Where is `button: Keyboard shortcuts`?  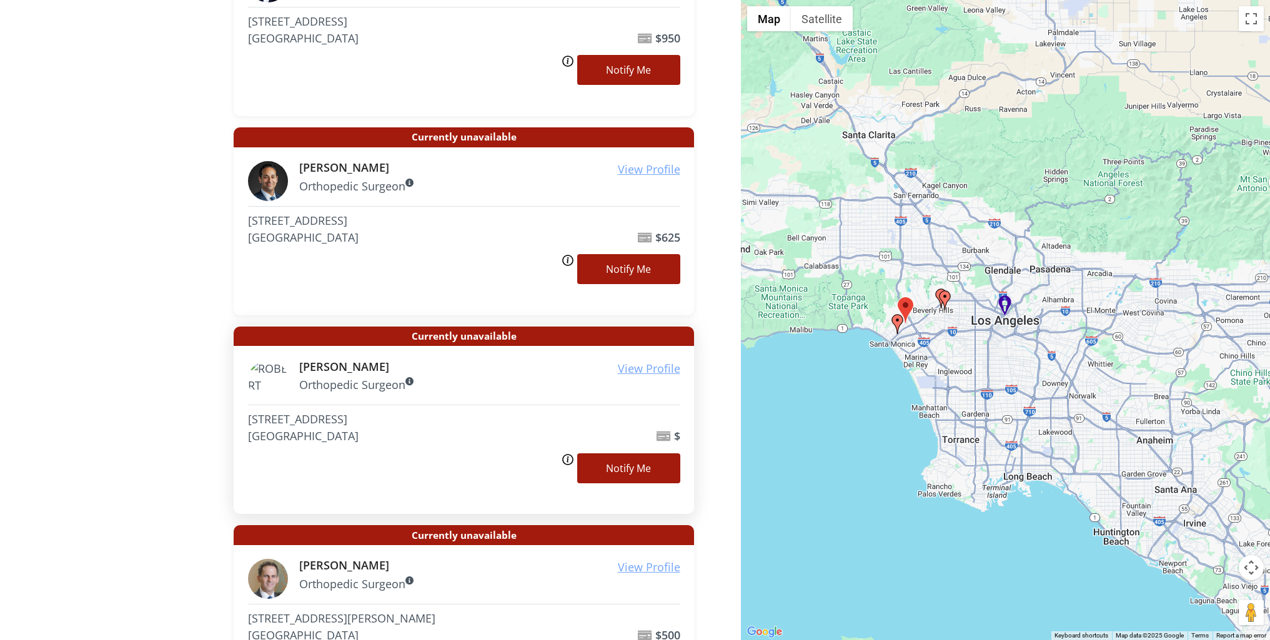
button: Keyboard shortcuts is located at coordinates (1081, 636).